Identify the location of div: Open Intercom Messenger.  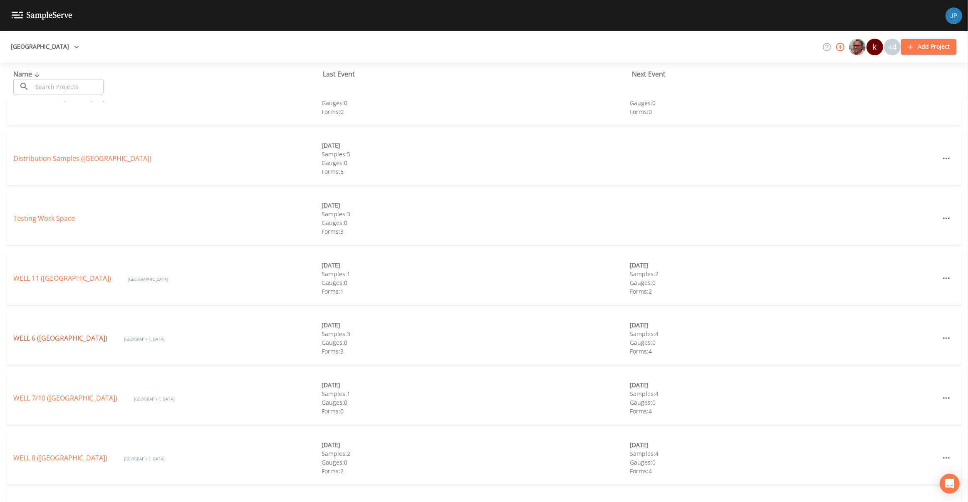
(949, 484).